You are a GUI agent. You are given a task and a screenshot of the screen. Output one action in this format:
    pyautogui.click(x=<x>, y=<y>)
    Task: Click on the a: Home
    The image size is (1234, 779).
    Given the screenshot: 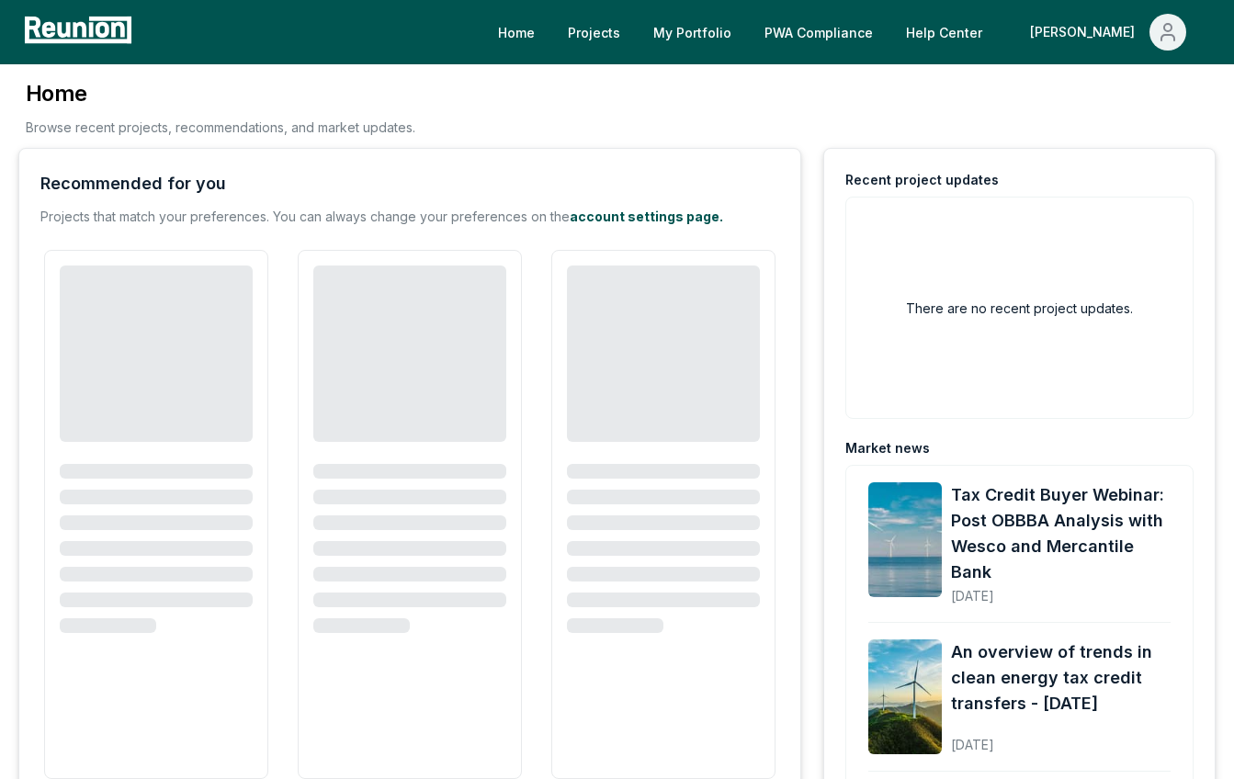 What is the action you would take?
    pyautogui.click(x=516, y=32)
    